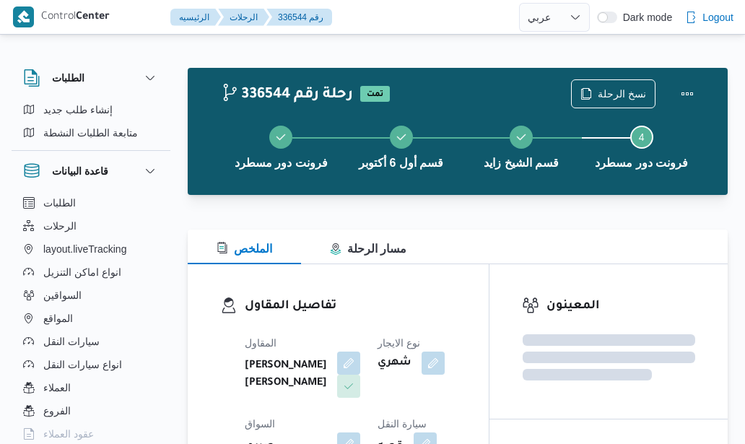 The image size is (745, 444). I want to click on button: قاعدة البيانات, so click(91, 171).